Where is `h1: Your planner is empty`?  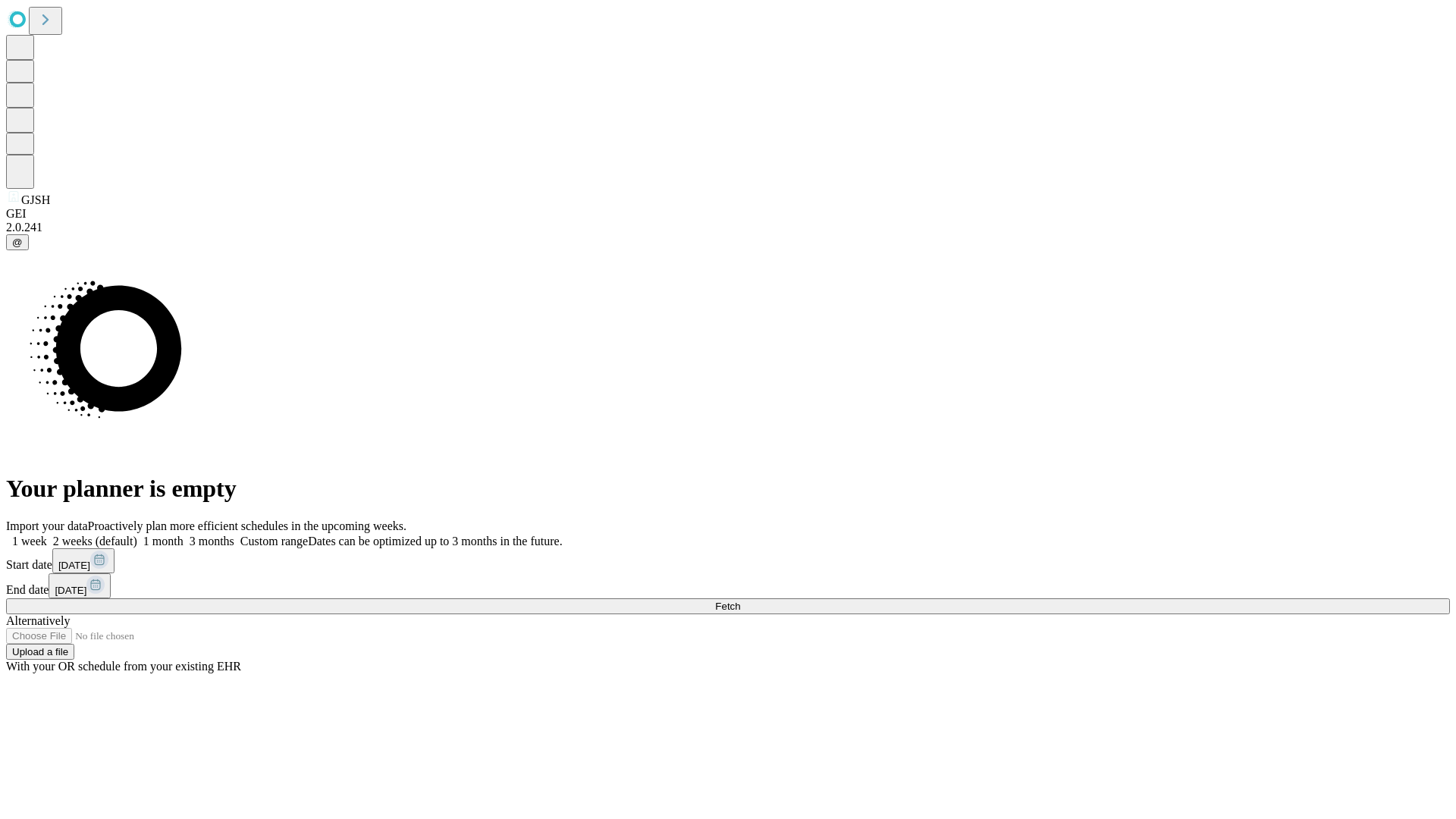 h1: Your planner is empty is located at coordinates (728, 488).